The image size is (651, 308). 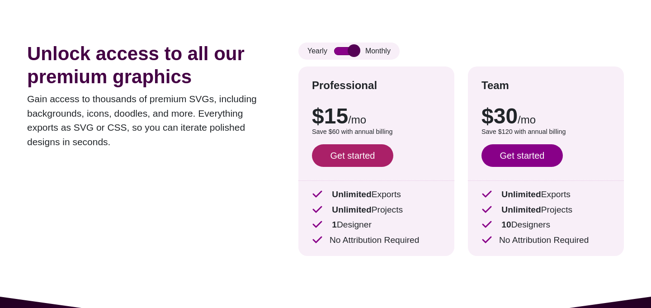 What do you see at coordinates (376, 116) in the screenshot?
I see `p: $15` at bounding box center [376, 116].